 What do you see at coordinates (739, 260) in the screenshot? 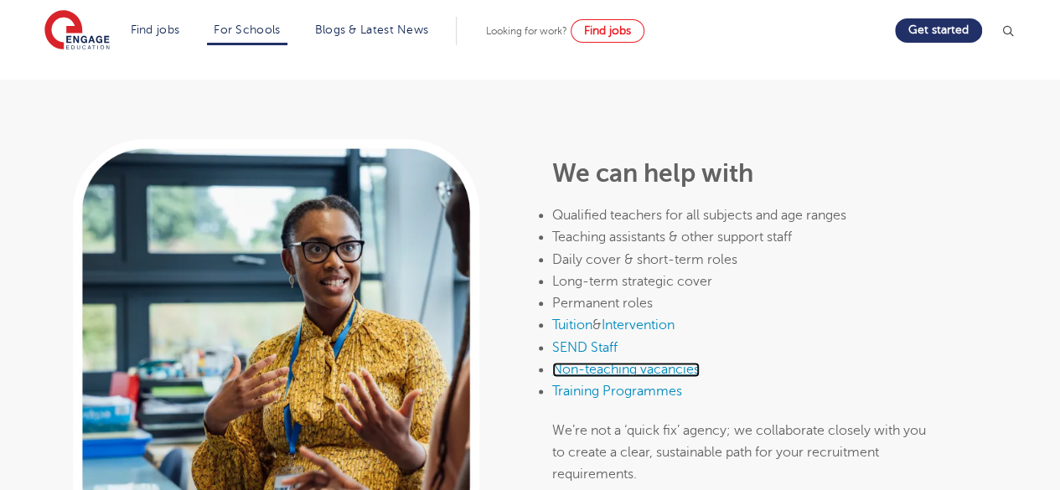
I see `li: Daily cover & short-term roles` at bounding box center [739, 260].